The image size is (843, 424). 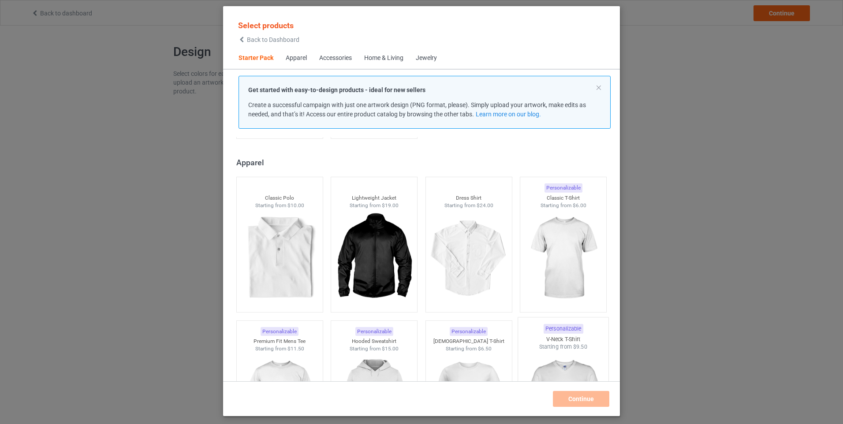 I want to click on span: Starter Pack, so click(x=256, y=58).